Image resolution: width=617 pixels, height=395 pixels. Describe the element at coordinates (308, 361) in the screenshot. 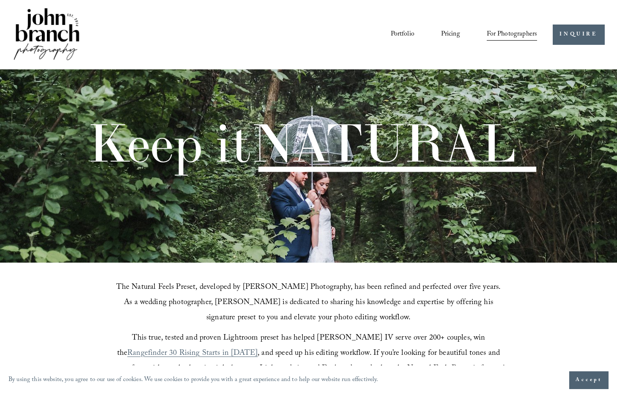

I see `span: , and speed up his editing workflow. If you’re looking for beautiful tones and ease of use with a...` at that location.